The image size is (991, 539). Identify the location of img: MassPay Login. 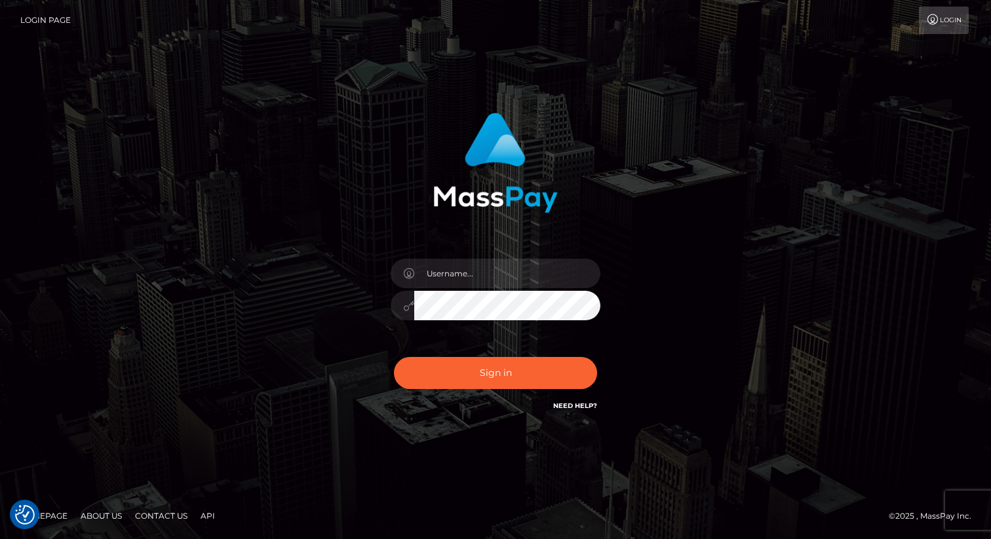
(495, 162).